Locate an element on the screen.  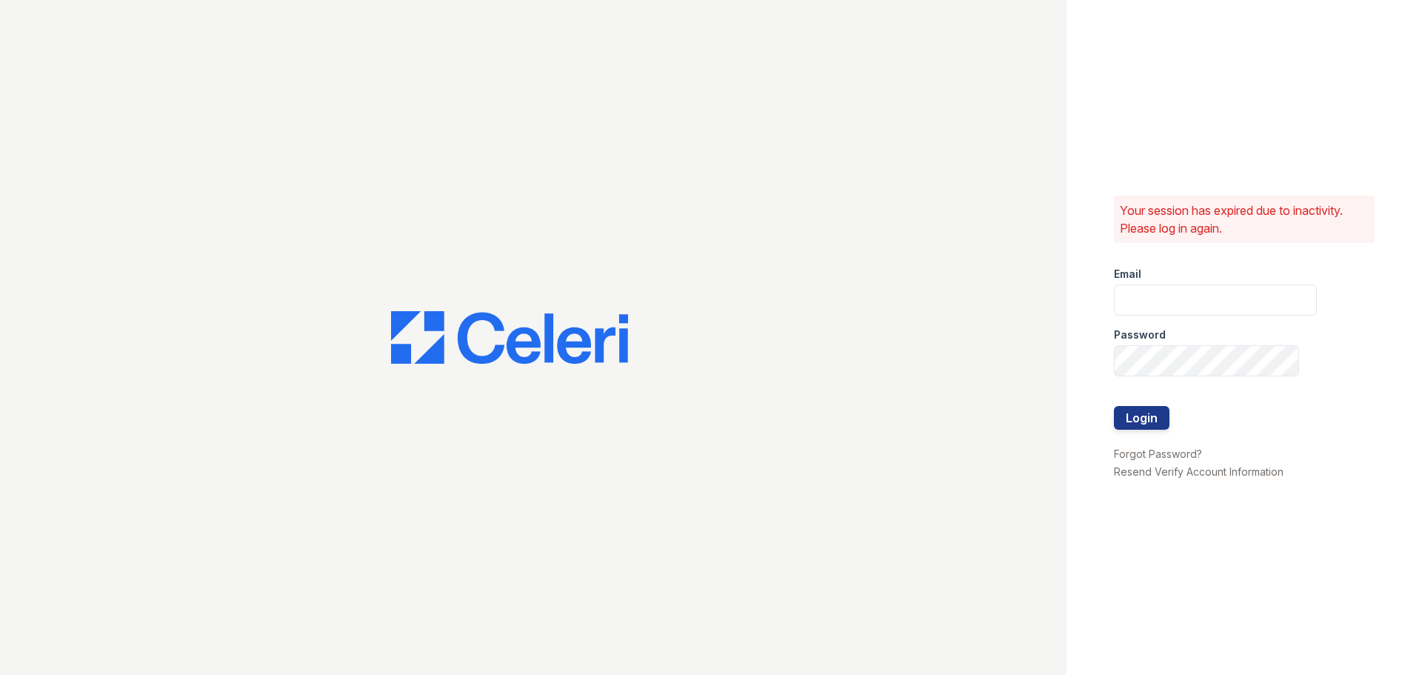
a: Forgot Password? is located at coordinates (1158, 453).